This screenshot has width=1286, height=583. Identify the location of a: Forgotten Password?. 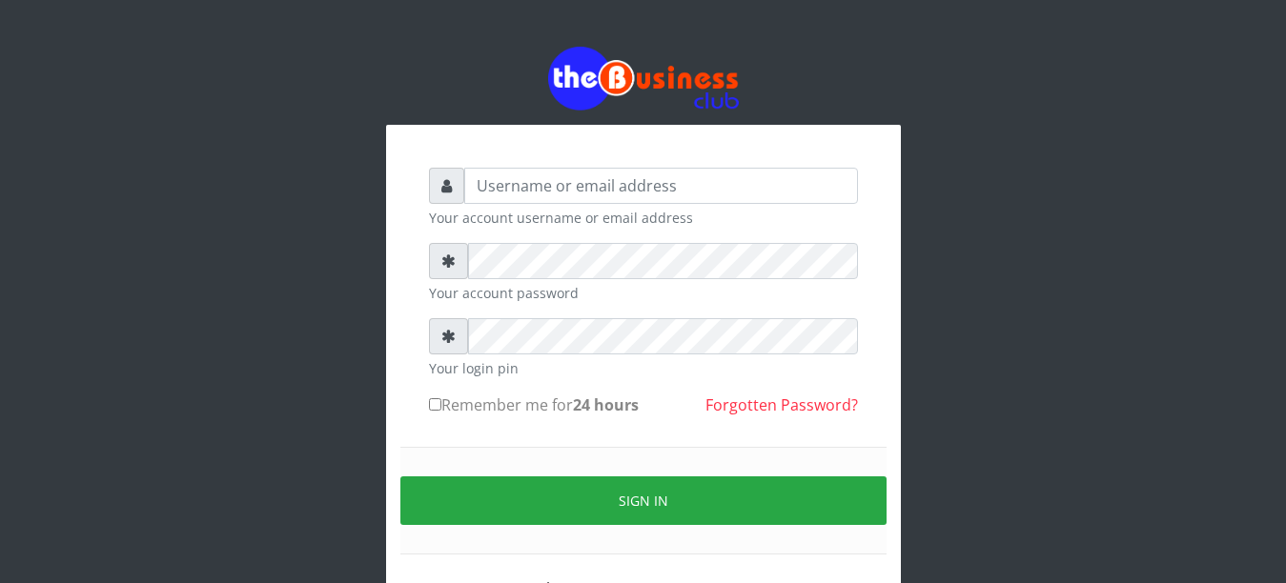
(782, 405).